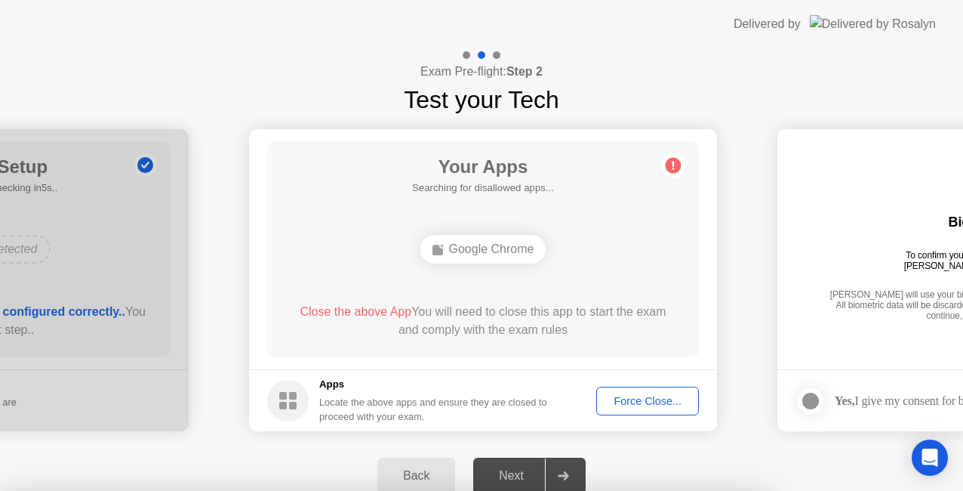 This screenshot has width=963, height=491. Describe the element at coordinates (767, 24) in the screenshot. I see `div: Delivered by` at that location.